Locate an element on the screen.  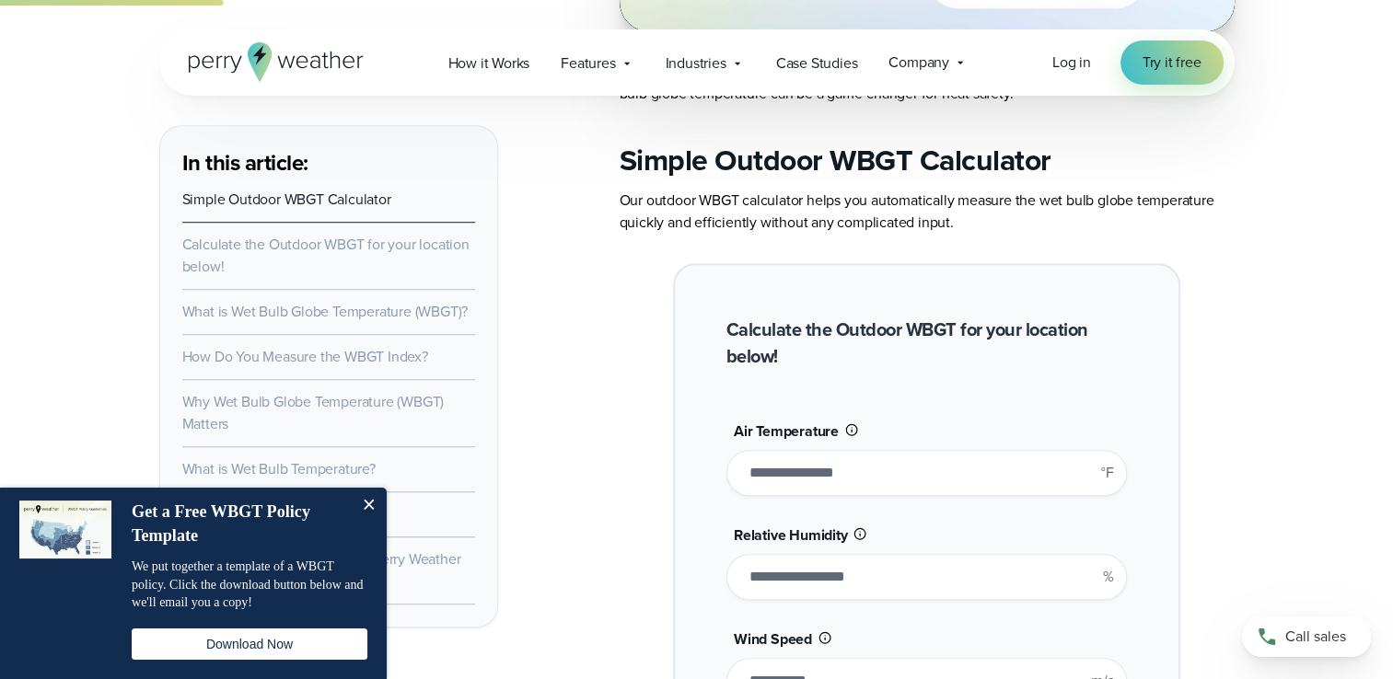
span: Company is located at coordinates (919, 63).